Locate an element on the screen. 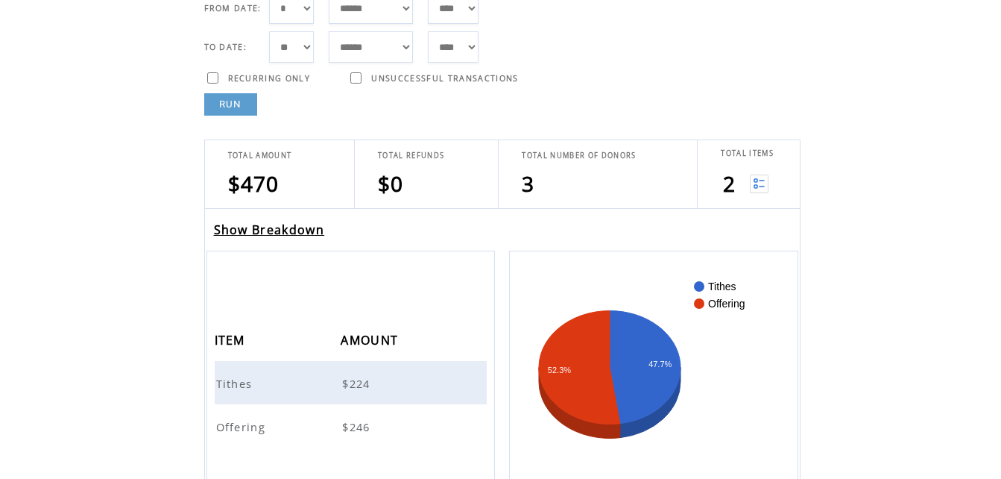 The height and width of the screenshot is (479, 1001). span: TOTAL REFUNDS is located at coordinates (411, 155).